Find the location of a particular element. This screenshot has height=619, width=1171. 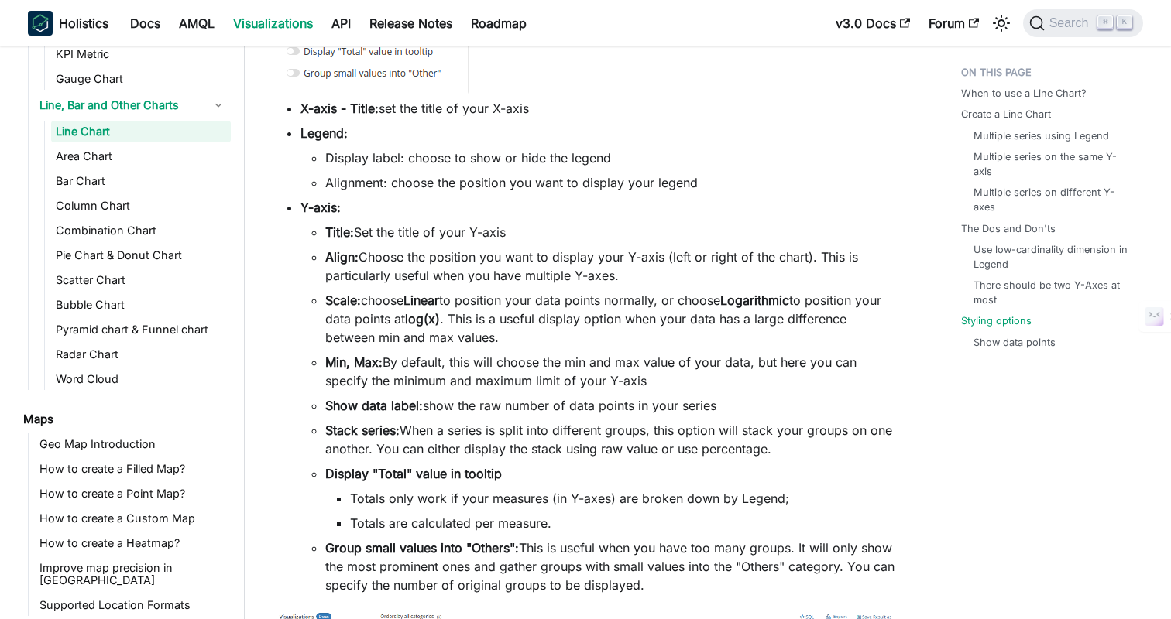

a: API is located at coordinates (341, 23).